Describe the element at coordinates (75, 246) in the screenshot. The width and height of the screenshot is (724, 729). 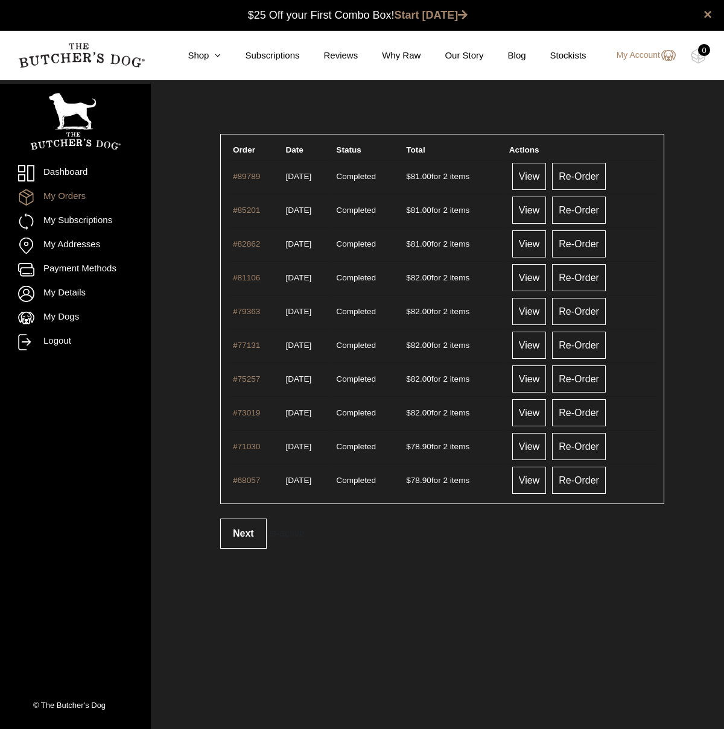
I see `a: My Addresses` at that location.